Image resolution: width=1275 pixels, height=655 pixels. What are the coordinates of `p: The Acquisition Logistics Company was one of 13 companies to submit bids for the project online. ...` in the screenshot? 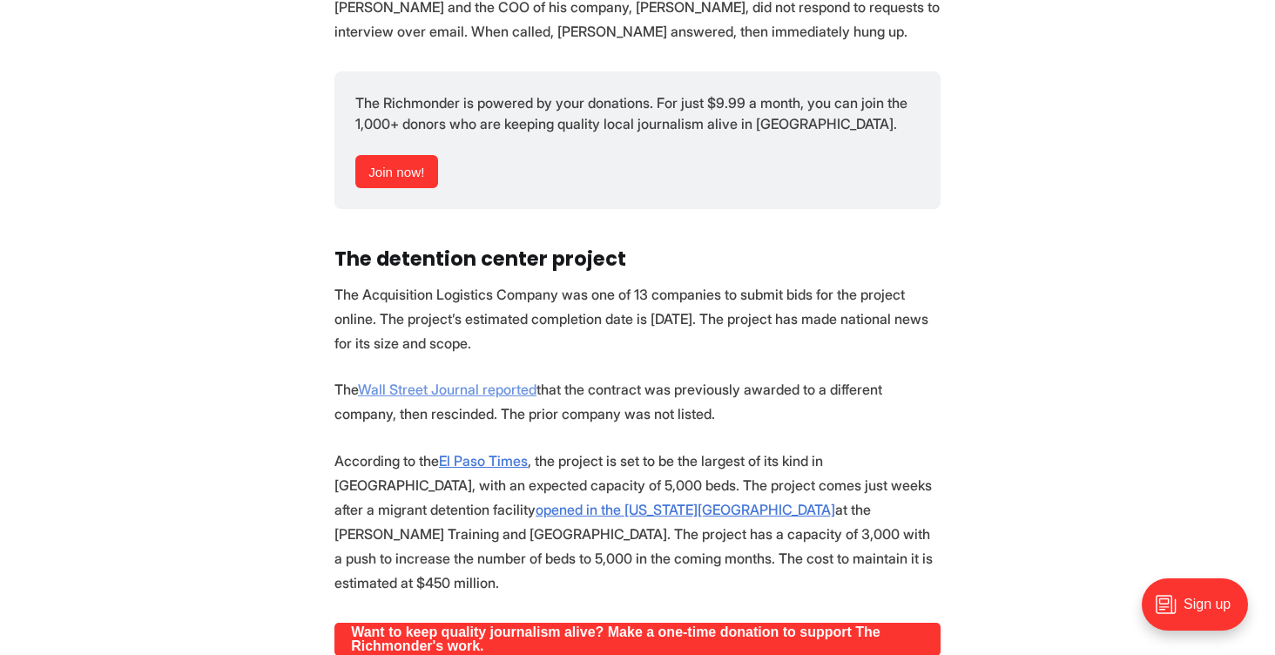 It's located at (637, 319).